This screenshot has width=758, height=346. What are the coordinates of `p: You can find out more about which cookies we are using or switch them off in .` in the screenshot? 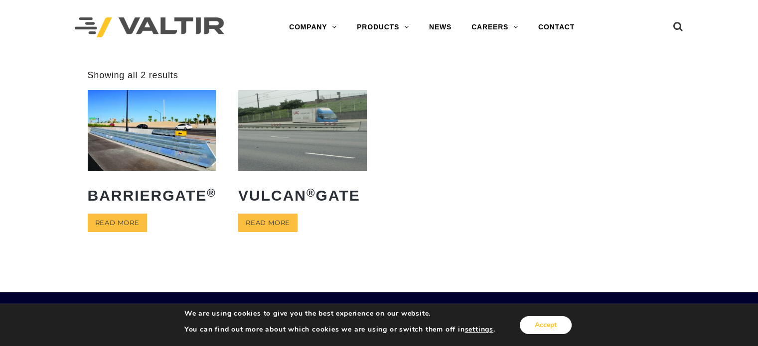 It's located at (340, 330).